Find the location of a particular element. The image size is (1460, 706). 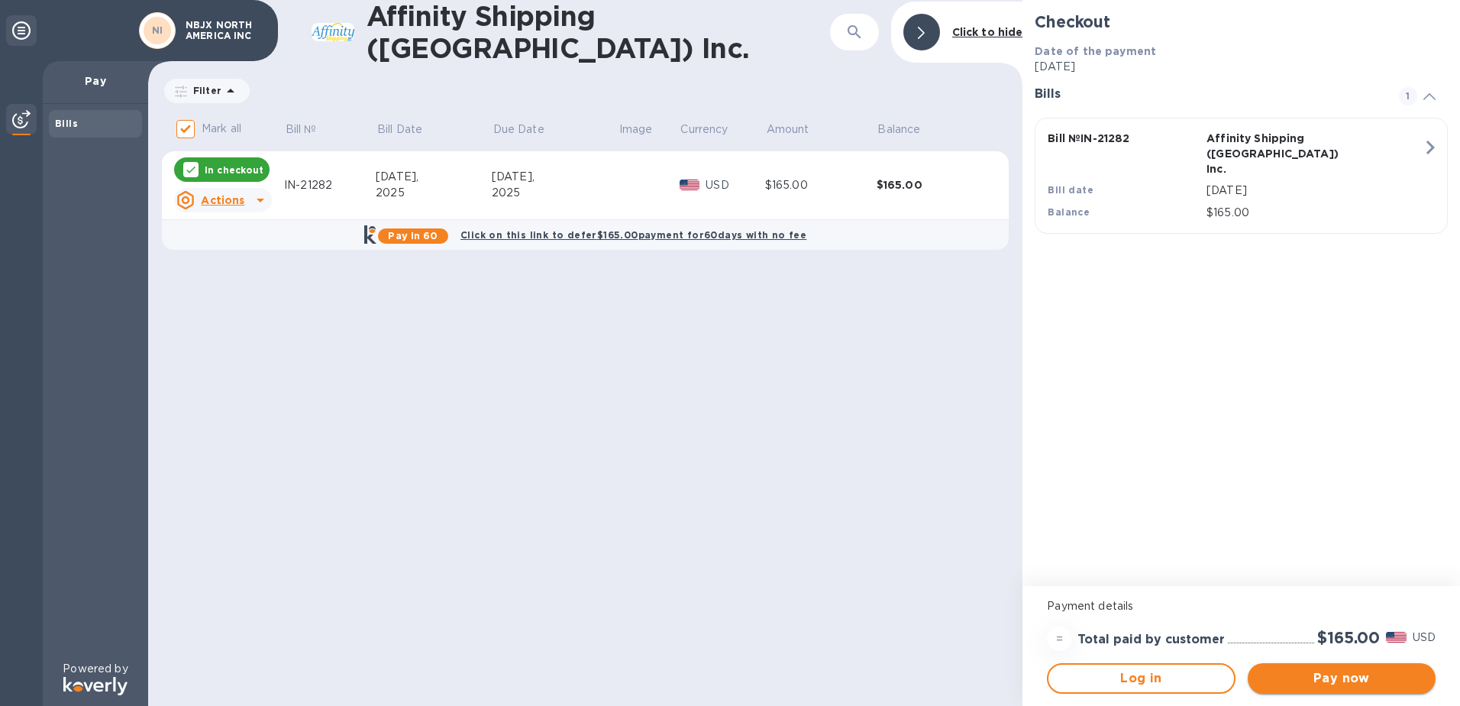

p: Currency is located at coordinates (704, 129).